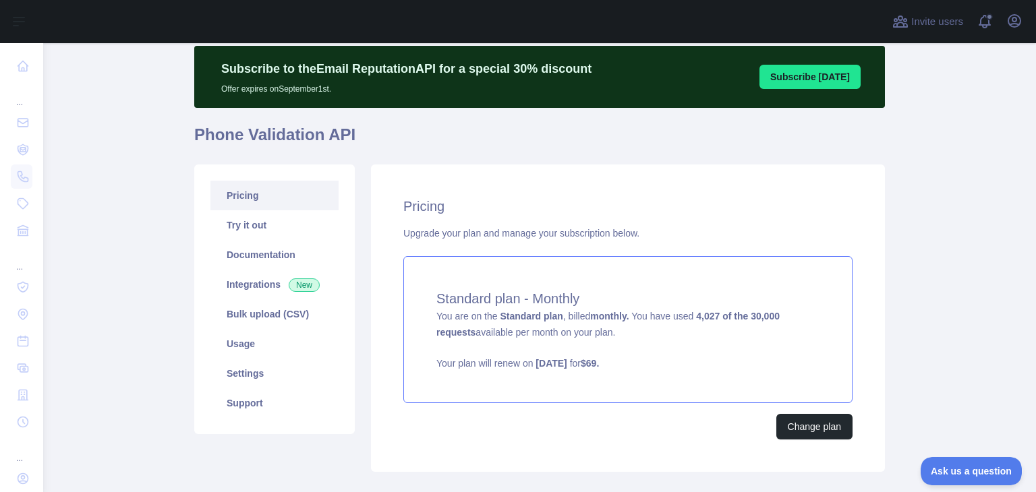  I want to click on a: Pricing, so click(275, 196).